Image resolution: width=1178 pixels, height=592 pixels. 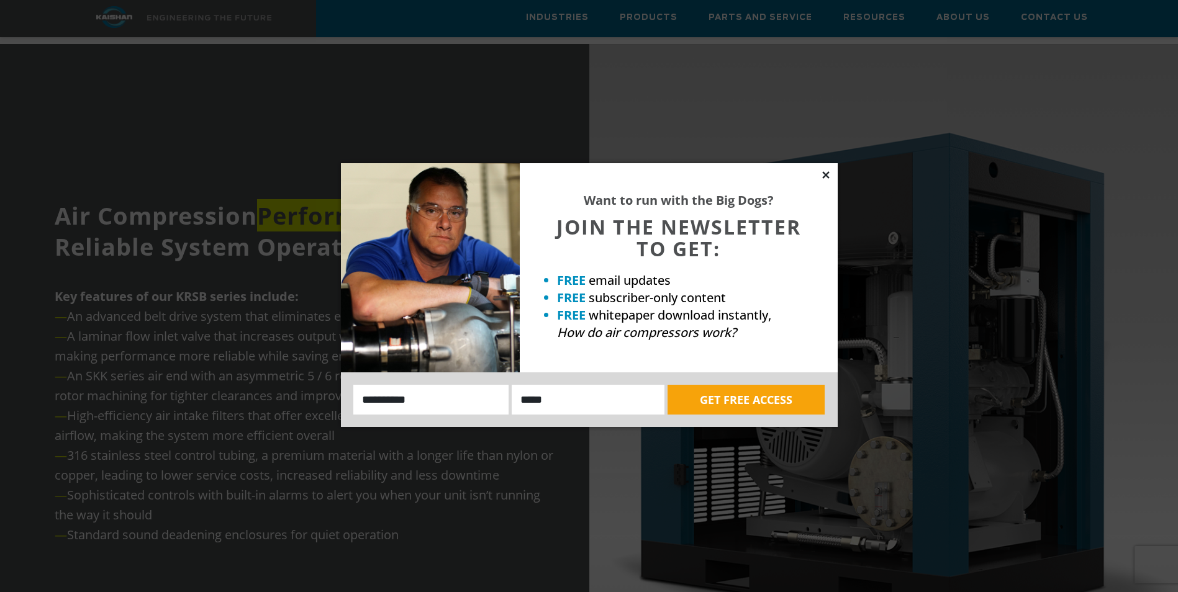 I want to click on span: subscriber-only content, so click(x=657, y=297).